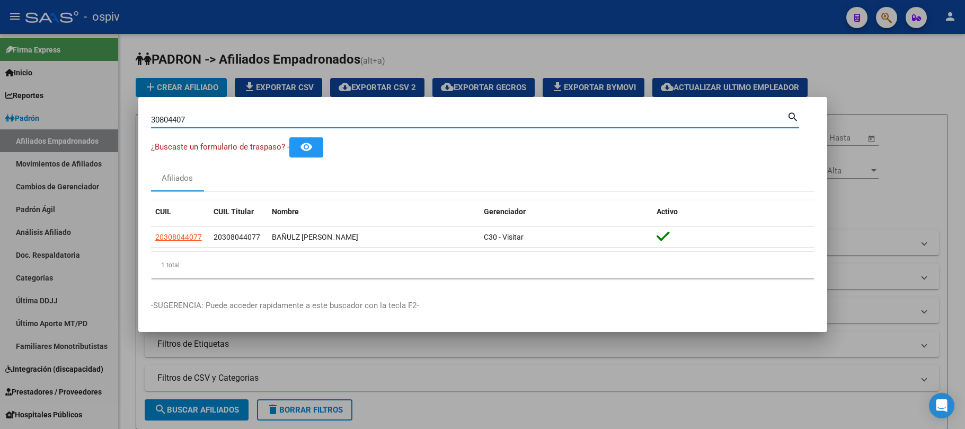  Describe the element at coordinates (163, 212) in the screenshot. I see `span: CUIL` at that location.